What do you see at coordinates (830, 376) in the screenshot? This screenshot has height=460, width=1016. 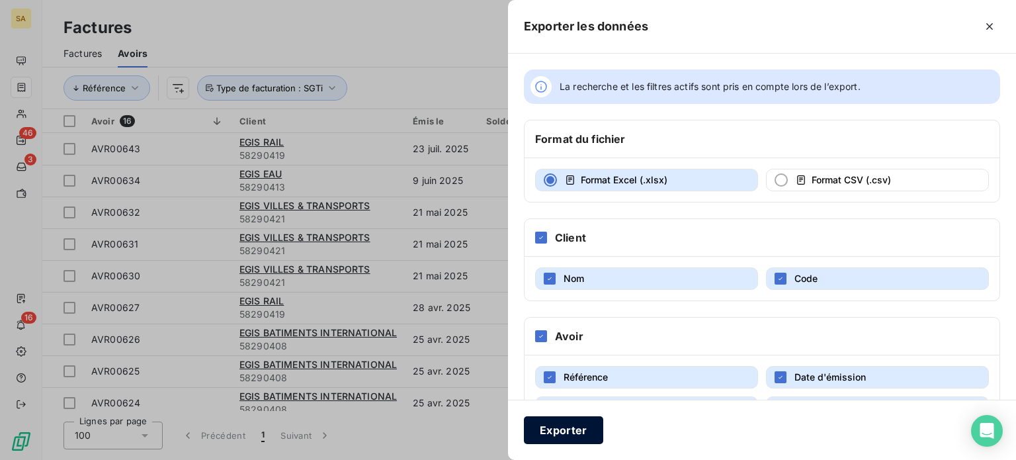 I see `span: Date d'émission` at bounding box center [830, 376].